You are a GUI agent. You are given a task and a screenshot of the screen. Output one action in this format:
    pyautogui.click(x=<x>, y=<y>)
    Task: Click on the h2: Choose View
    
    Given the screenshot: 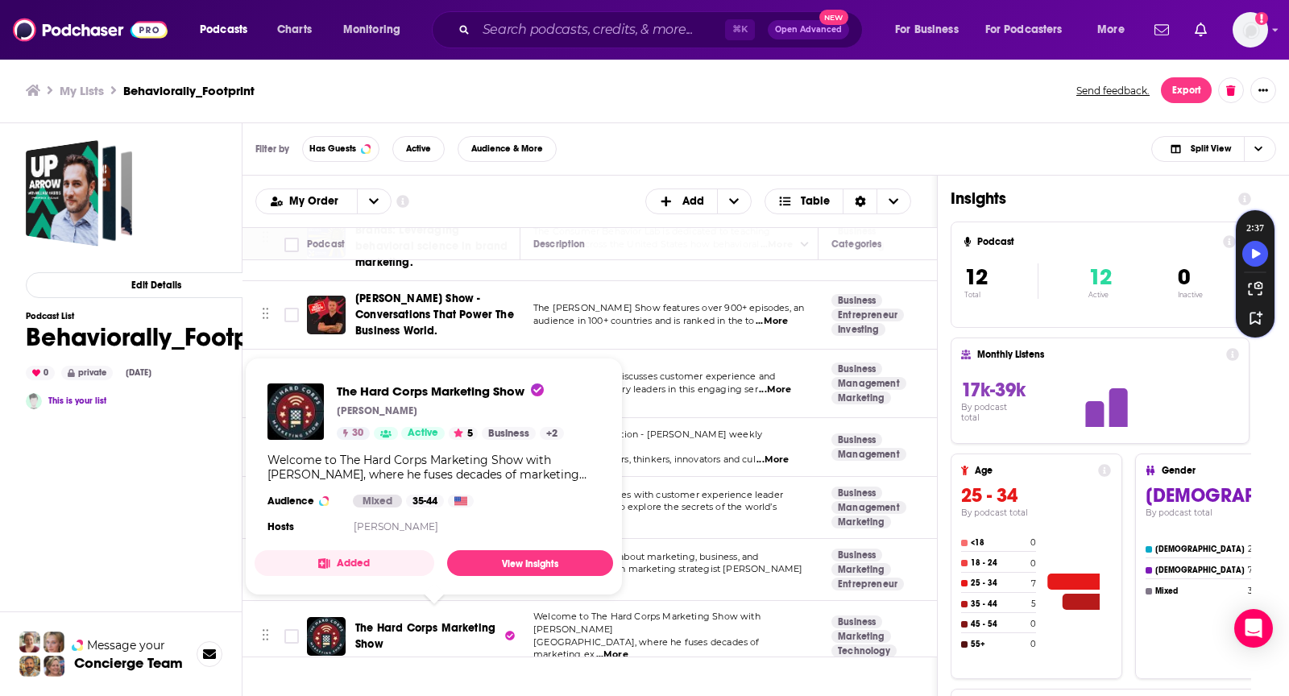 What is the action you would take?
    pyautogui.click(x=1213, y=149)
    